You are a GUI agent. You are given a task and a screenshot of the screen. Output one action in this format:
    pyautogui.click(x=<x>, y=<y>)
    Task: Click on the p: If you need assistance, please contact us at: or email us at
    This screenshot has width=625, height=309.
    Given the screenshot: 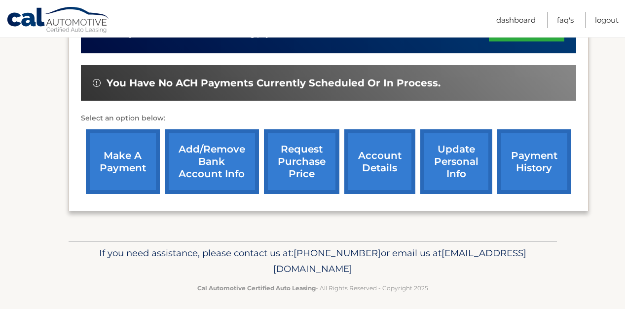 What is the action you would take?
    pyautogui.click(x=313, y=261)
    